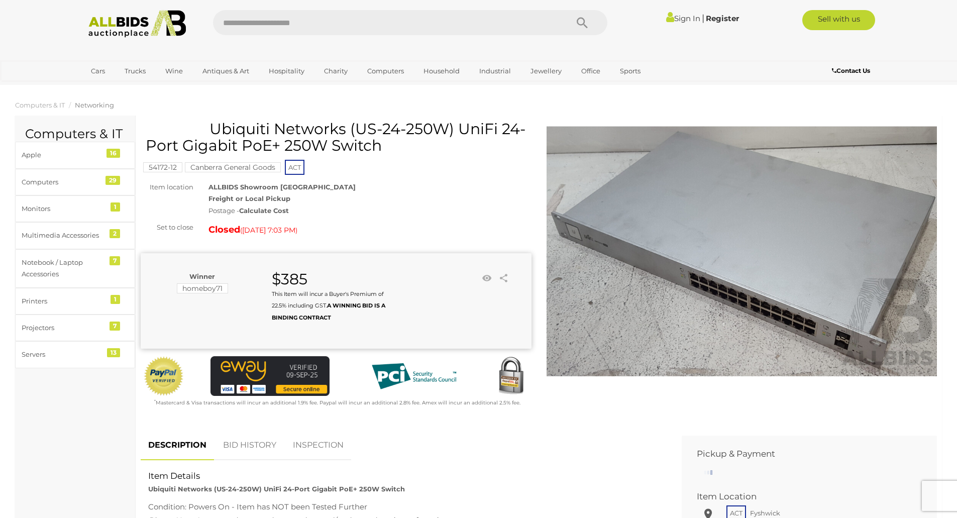  What do you see at coordinates (337, 402) in the screenshot?
I see `small: Mastercard & Visa transactions will incur an additional 1.9% fee. Paypal will incur an additional...` at bounding box center [337, 402].